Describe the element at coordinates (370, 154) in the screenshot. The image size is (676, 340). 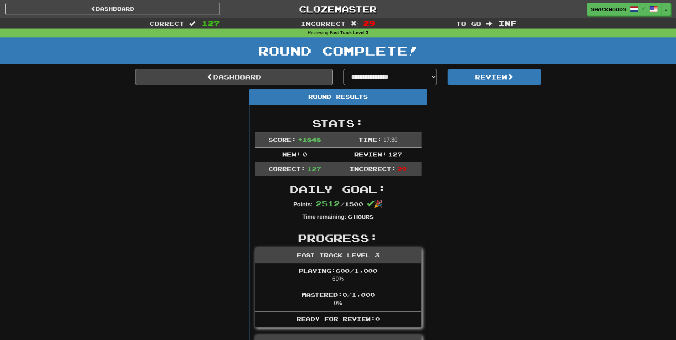
I see `span: Review:` at that location.